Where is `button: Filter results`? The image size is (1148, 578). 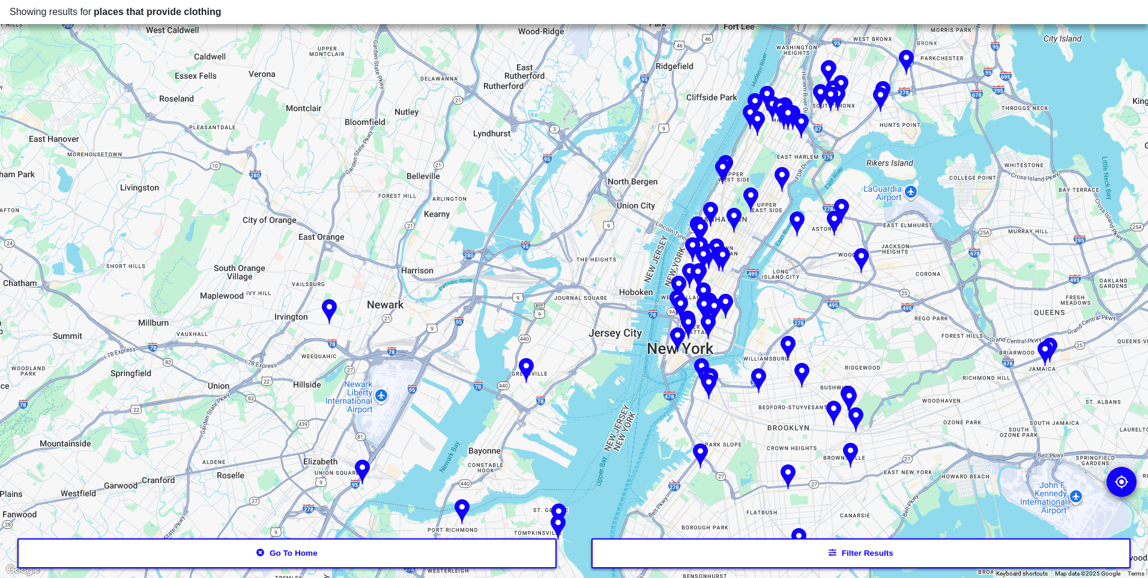
button: Filter results is located at coordinates (861, 553).